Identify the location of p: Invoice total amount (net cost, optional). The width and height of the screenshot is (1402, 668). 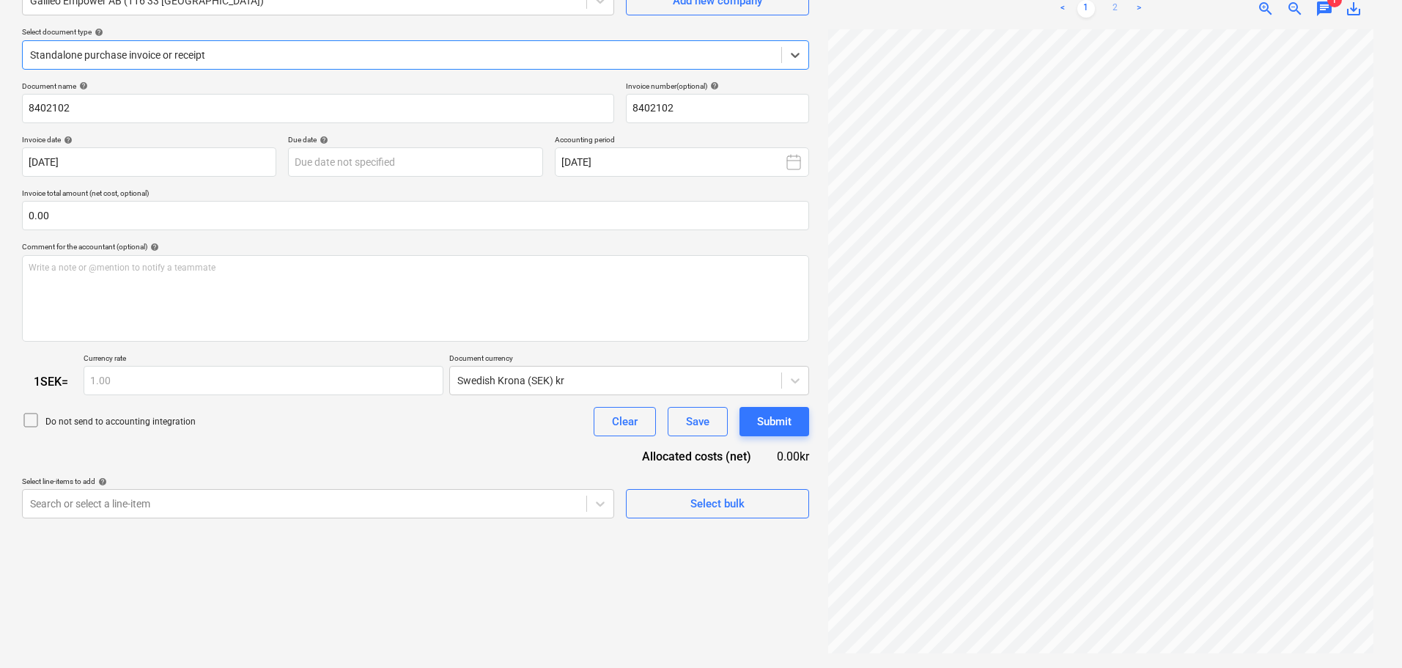
(416, 194).